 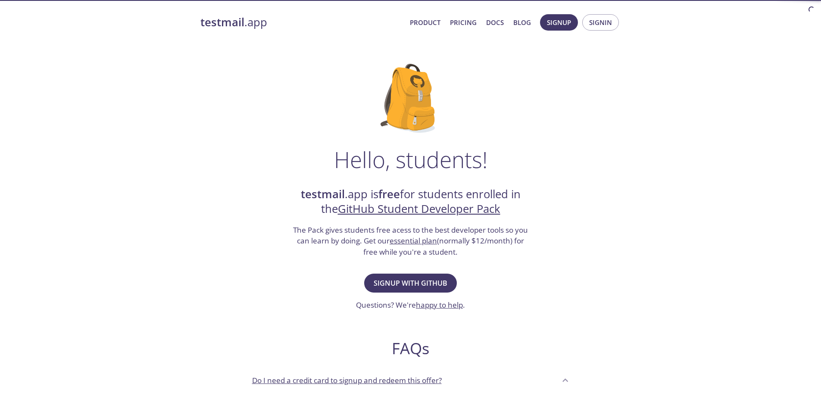 What do you see at coordinates (559, 22) in the screenshot?
I see `button: Signup` at bounding box center [559, 22].